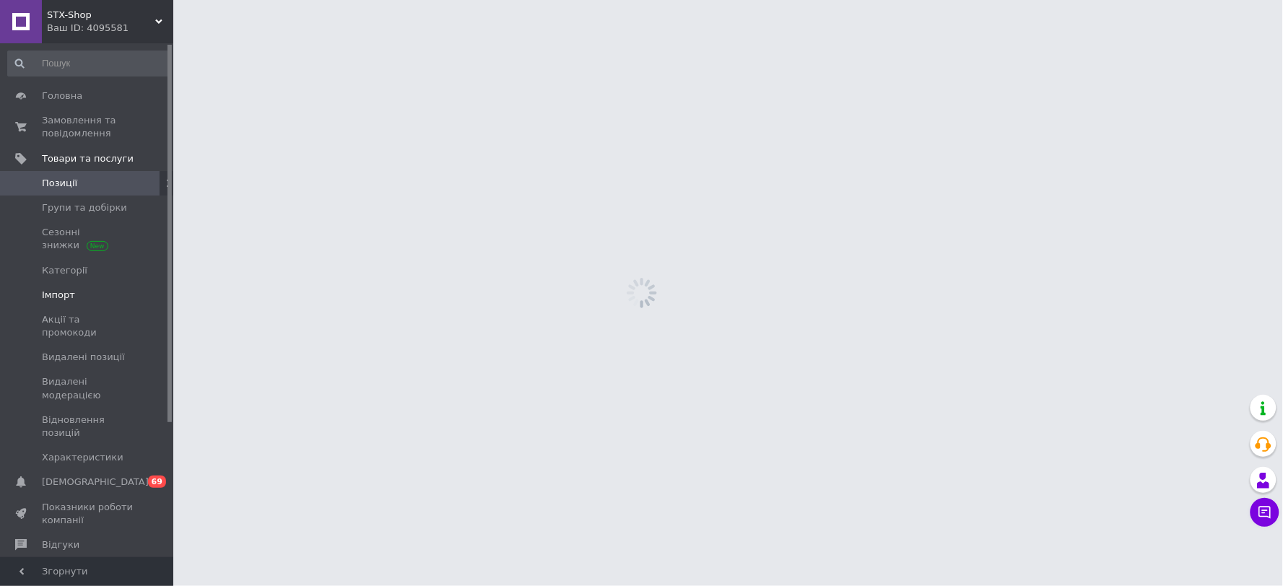 The height and width of the screenshot is (586, 1283). I want to click on span: Товари та послуги, so click(87, 159).